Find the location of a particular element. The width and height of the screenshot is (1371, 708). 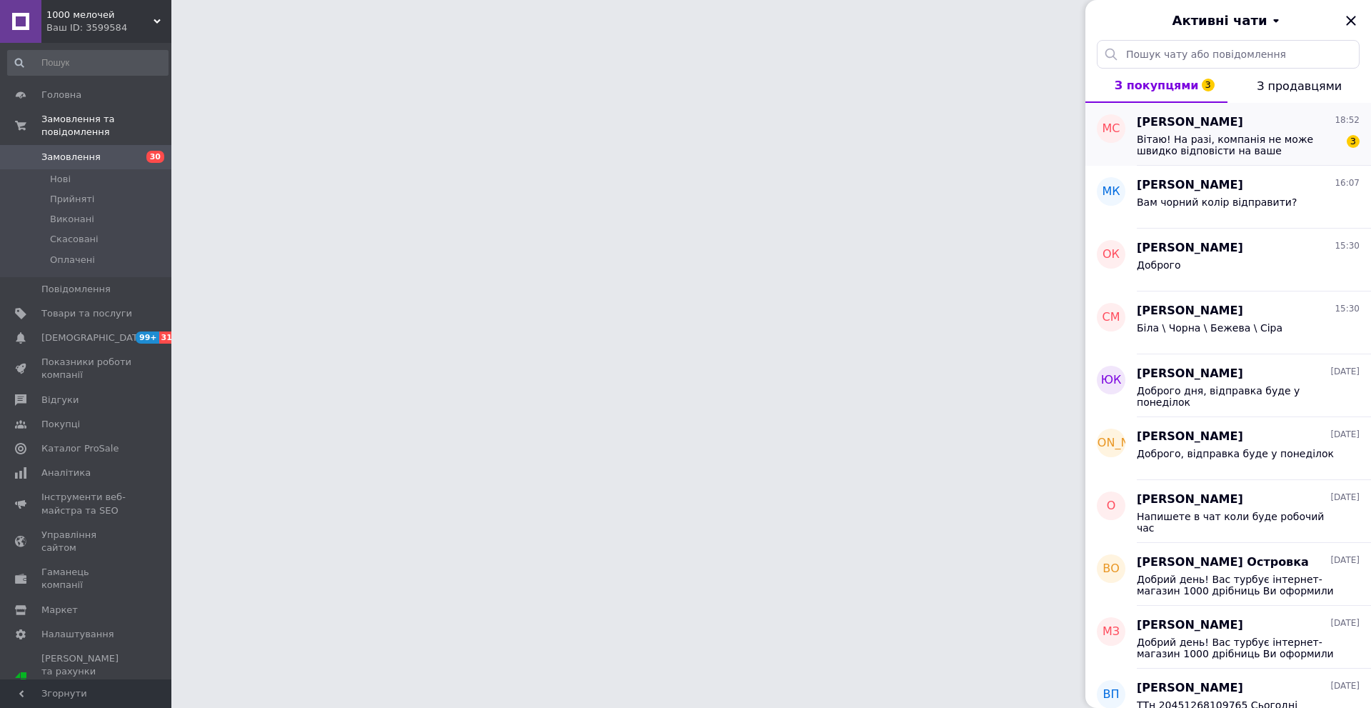

span: Покупці is located at coordinates (61, 424).